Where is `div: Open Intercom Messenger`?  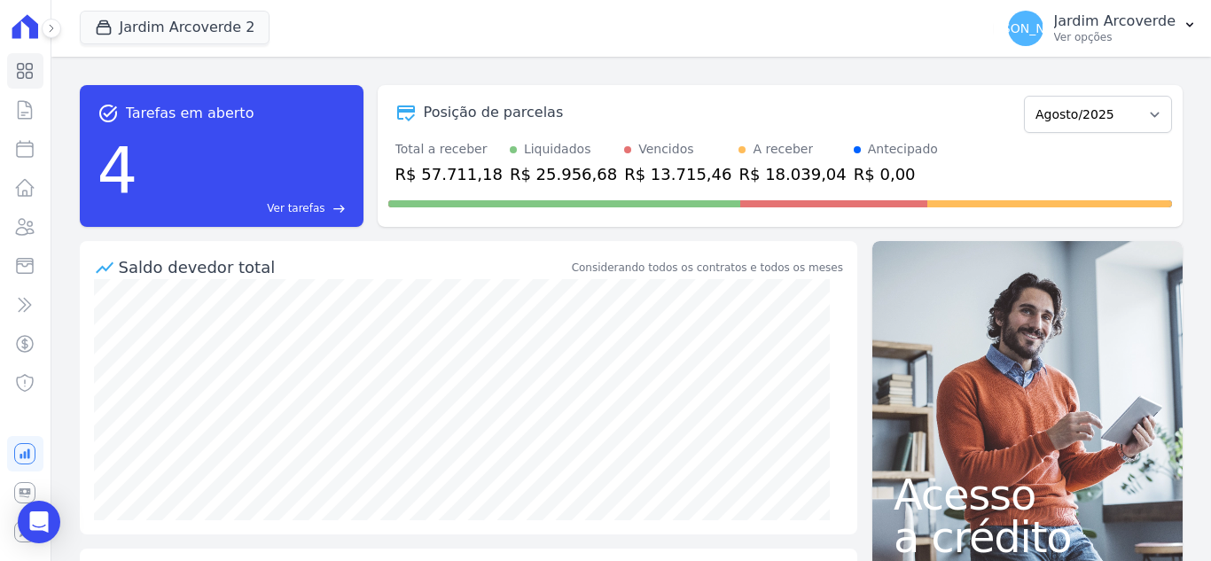
div: Open Intercom Messenger is located at coordinates (39, 522).